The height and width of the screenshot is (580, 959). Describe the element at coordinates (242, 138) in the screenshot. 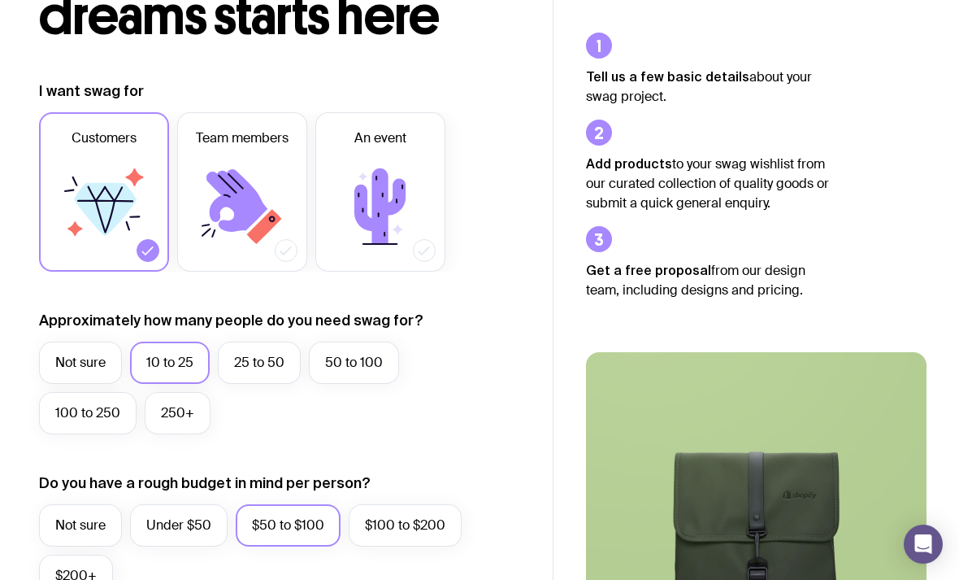

I see `span: Team members` at that location.